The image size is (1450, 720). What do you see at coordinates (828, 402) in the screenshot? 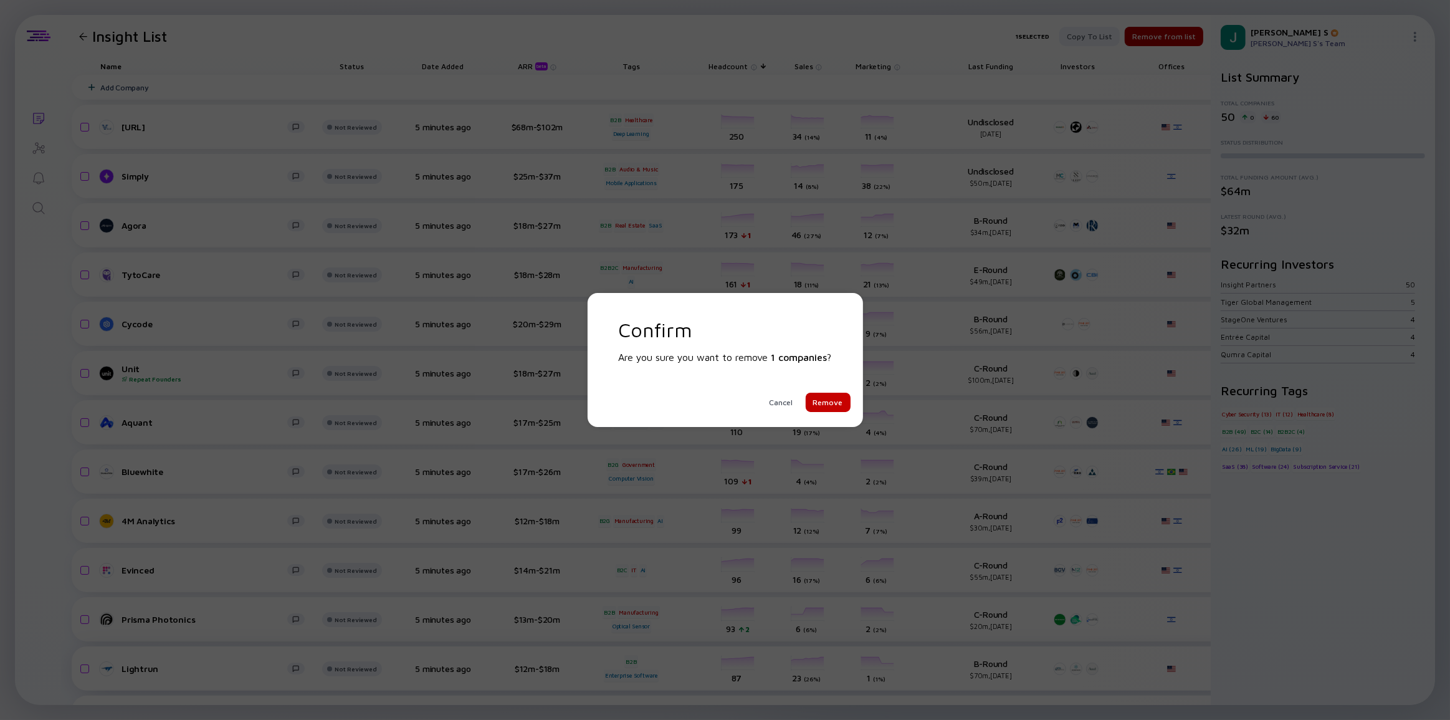
I see `button: Remove` at bounding box center [828, 402].